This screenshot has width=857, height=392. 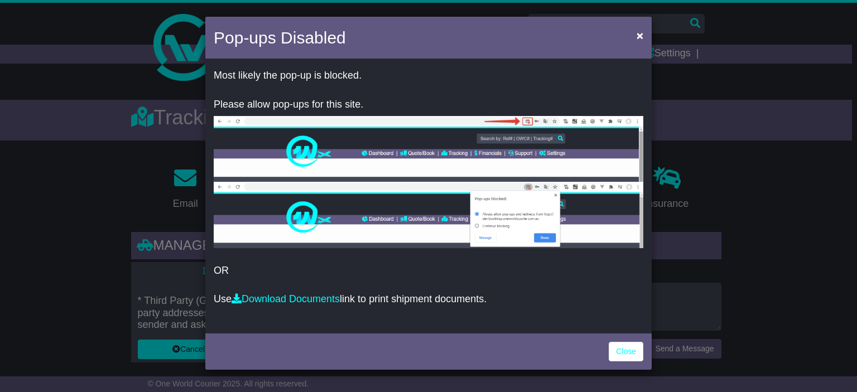 I want to click on div: OR, so click(x=429, y=196).